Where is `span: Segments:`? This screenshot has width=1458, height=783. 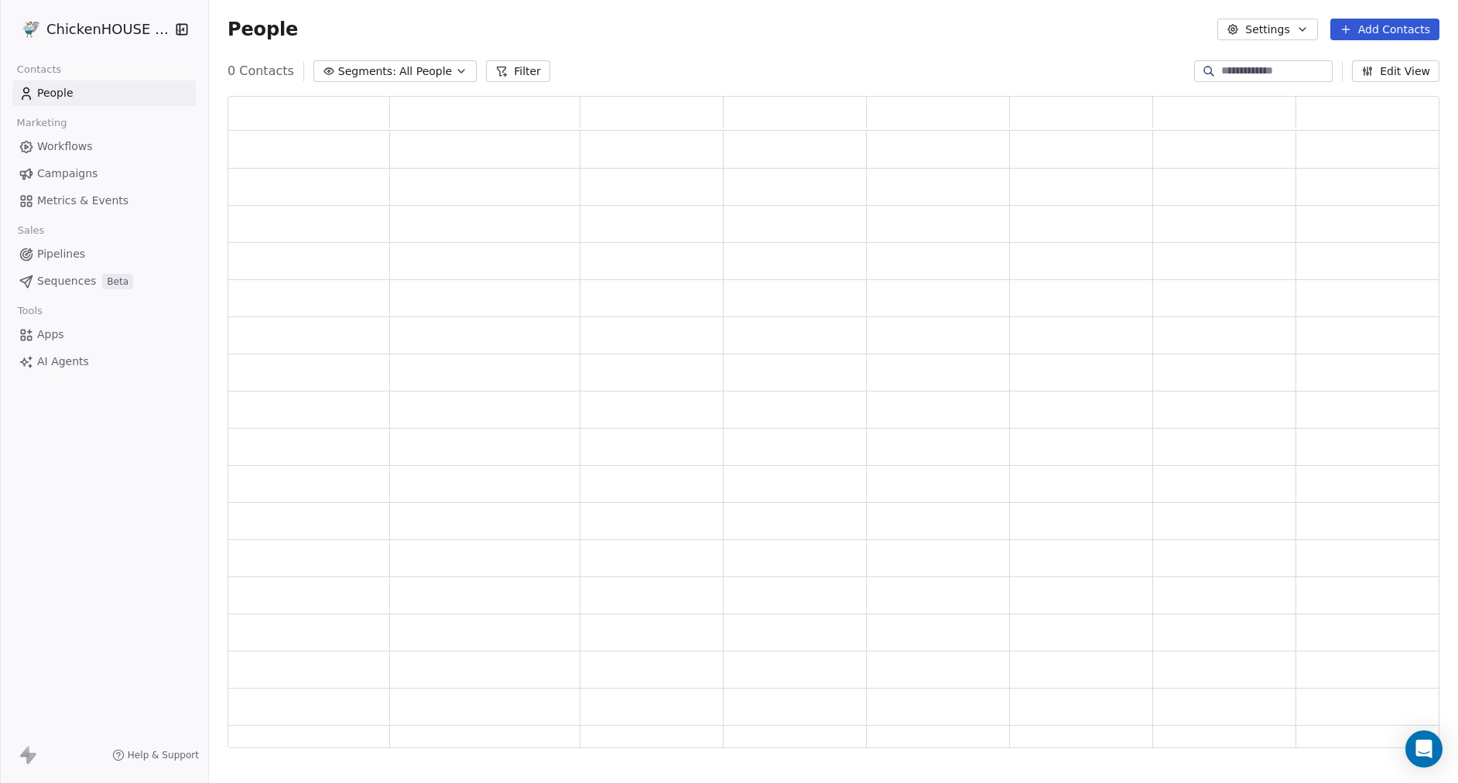 span: Segments: is located at coordinates (367, 71).